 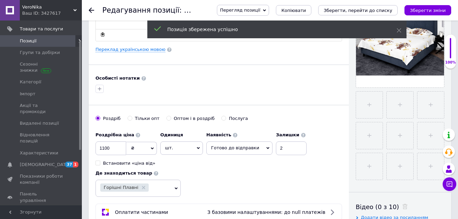 I want to click on span: Панель управління, so click(x=41, y=197).